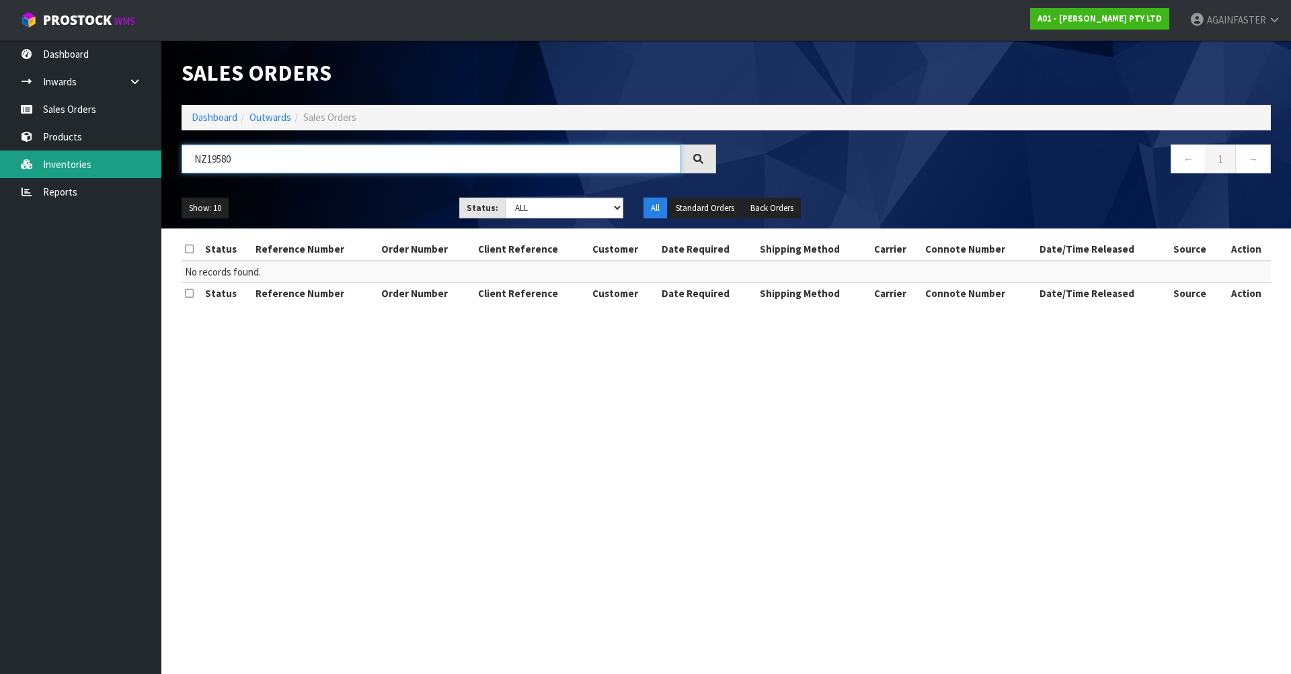 Image resolution: width=1291 pixels, height=674 pixels. Describe the element at coordinates (205, 208) in the screenshot. I see `button: Show: 10` at that location.